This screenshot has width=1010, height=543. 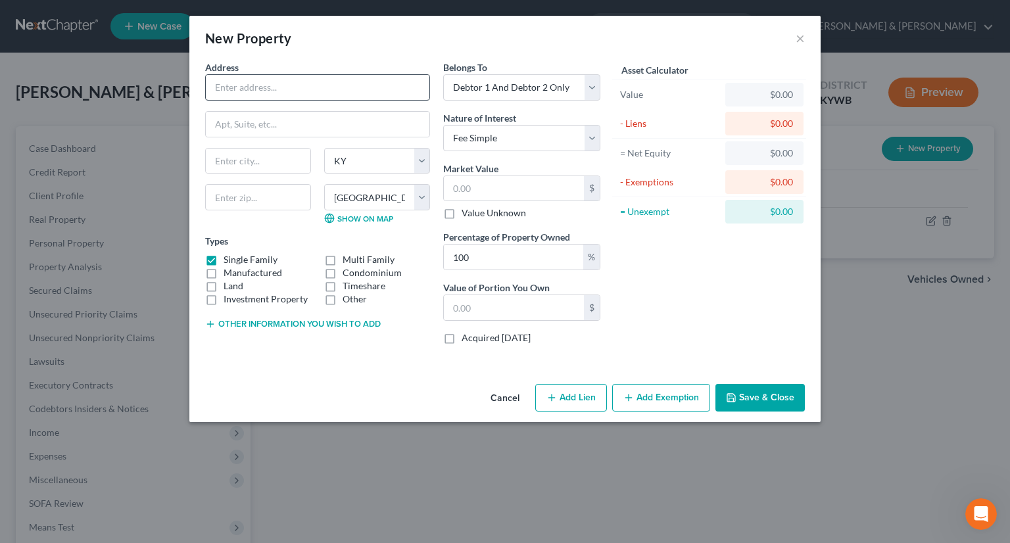 I want to click on label: Asset Calculator, so click(x=655, y=70).